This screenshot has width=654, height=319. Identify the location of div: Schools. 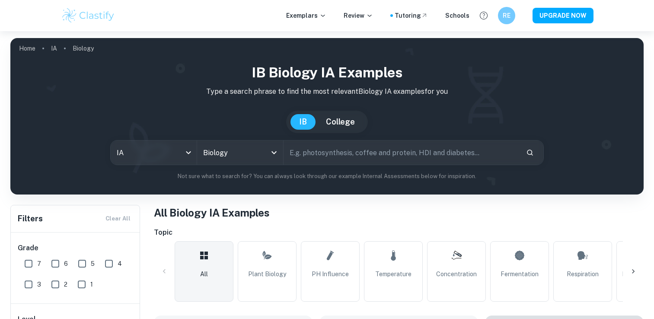
(457, 16).